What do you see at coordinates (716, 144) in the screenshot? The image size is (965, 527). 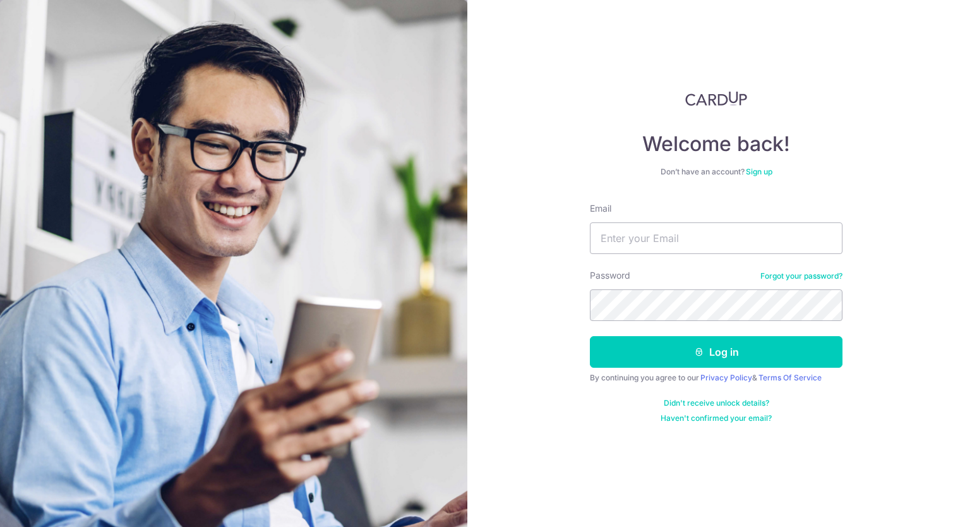 I see `h4: Welcome back!` at bounding box center [716, 144].